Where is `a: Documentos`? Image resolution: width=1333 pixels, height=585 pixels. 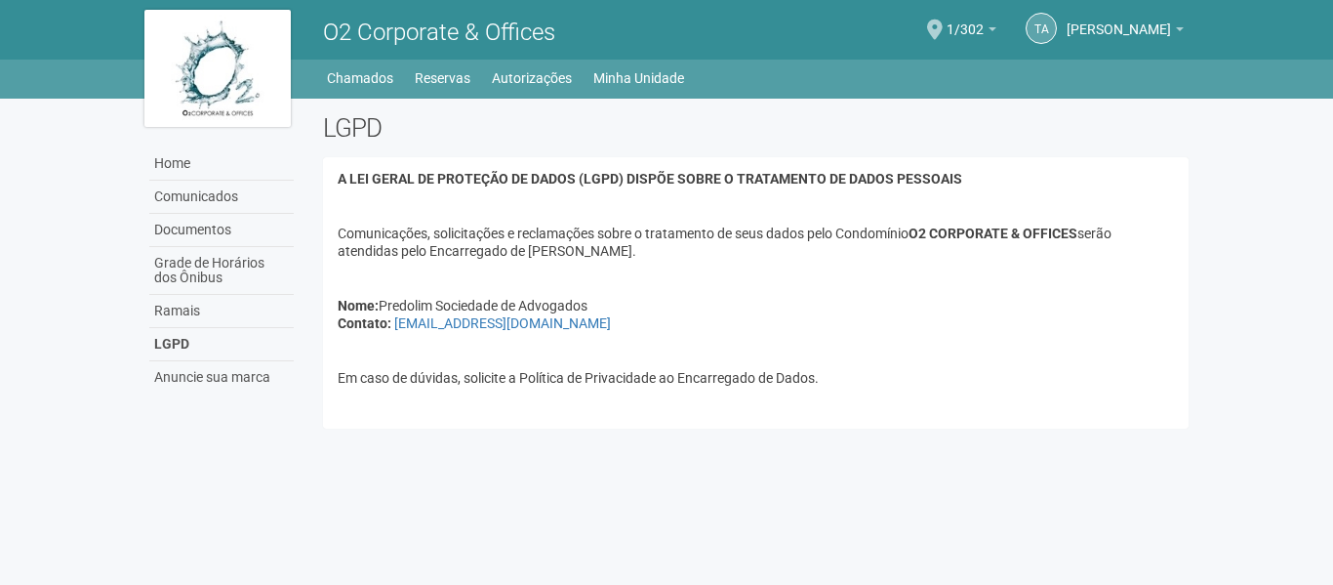 a: Documentos is located at coordinates (222, 230).